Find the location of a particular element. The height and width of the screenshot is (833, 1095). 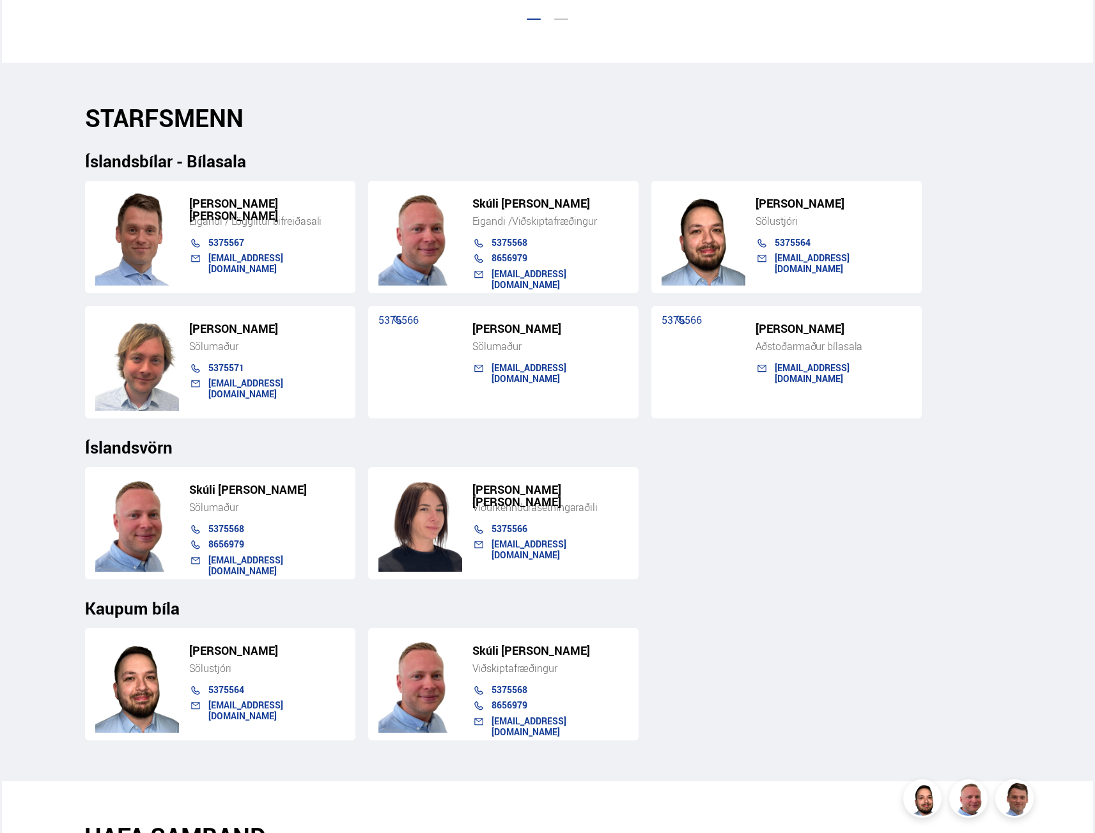

h3: Íslandsbílar - Bílasala is located at coordinates (548, 161).